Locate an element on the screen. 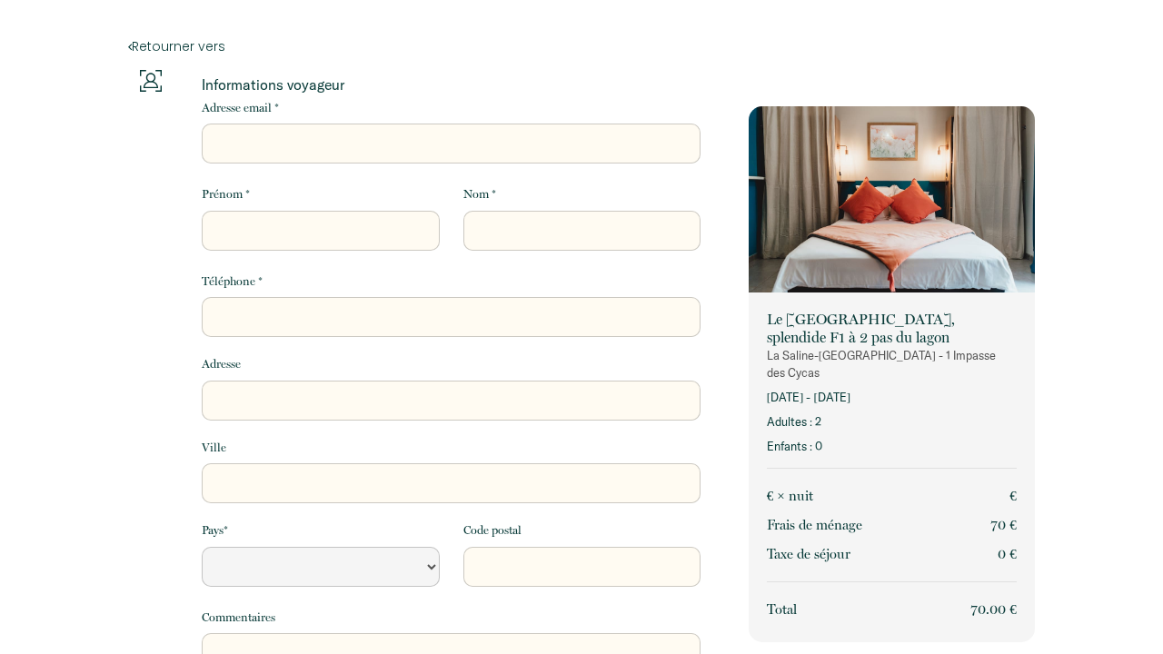 The height and width of the screenshot is (654, 1163). label: Prénom * is located at coordinates (225, 194).